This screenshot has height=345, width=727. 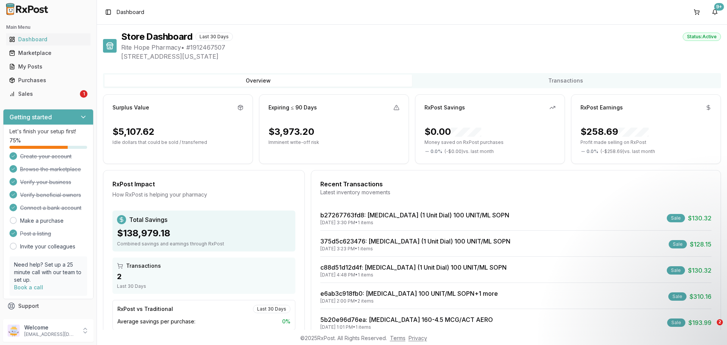 I want to click on button: 9+, so click(x=715, y=12).